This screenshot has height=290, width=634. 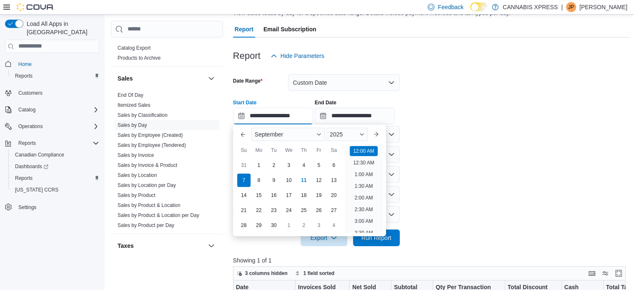 I want to click on li: 1:30 AM, so click(x=364, y=186).